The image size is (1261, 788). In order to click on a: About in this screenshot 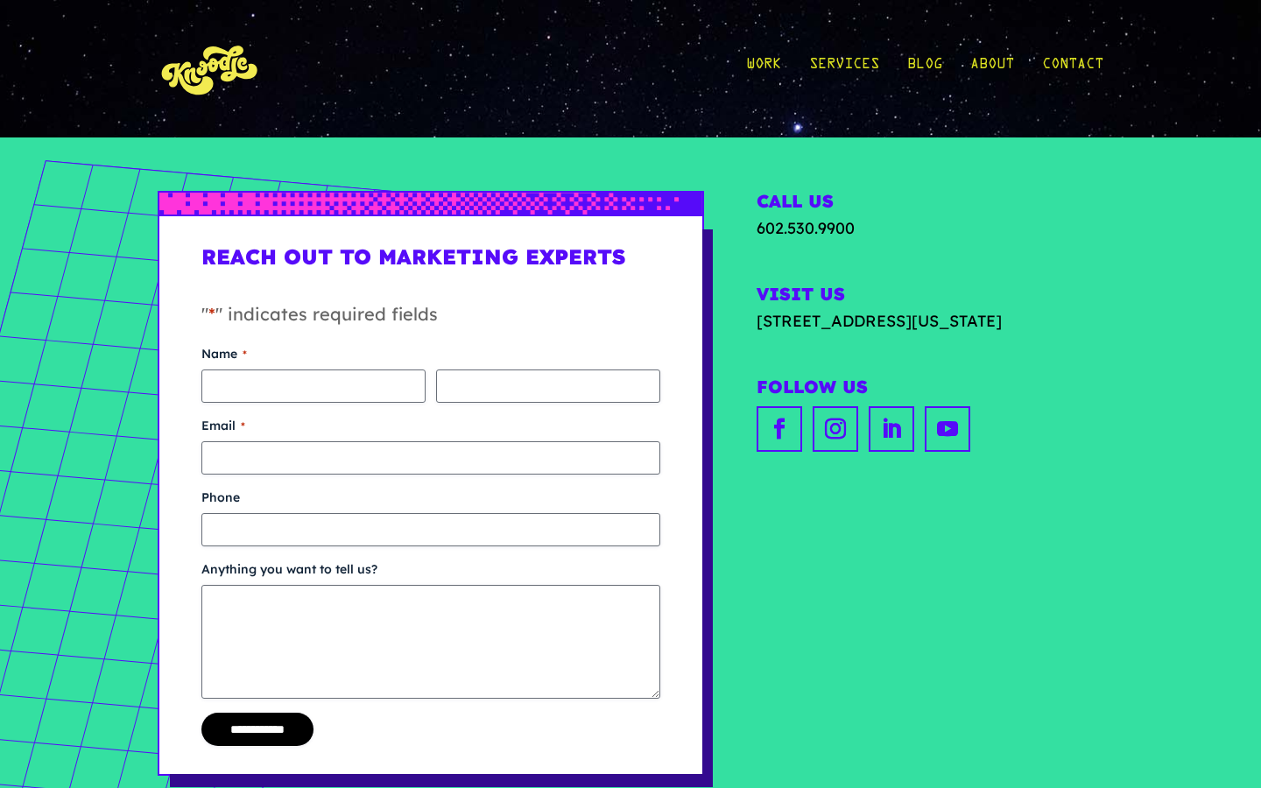, I will do `click(992, 68)`.